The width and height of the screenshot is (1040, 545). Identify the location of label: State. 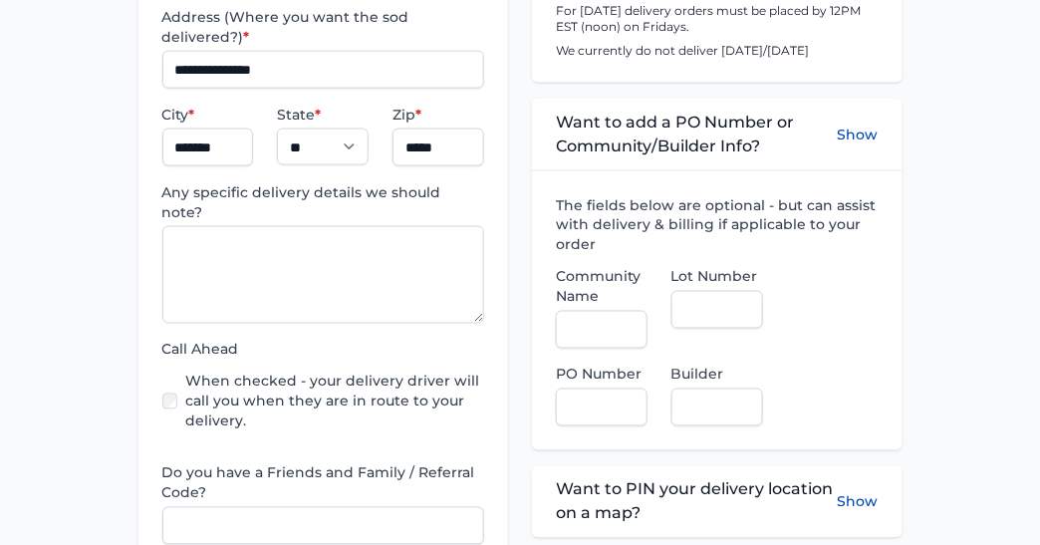
(323, 115).